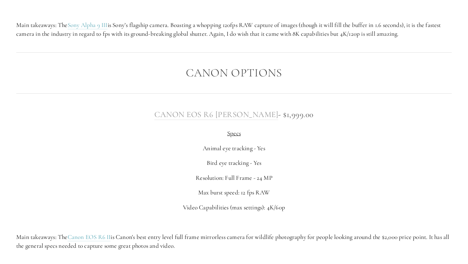 Image resolution: width=468 pixels, height=264 pixels. Describe the element at coordinates (89, 237) in the screenshot. I see `a: Canon EOS R6 II` at that location.